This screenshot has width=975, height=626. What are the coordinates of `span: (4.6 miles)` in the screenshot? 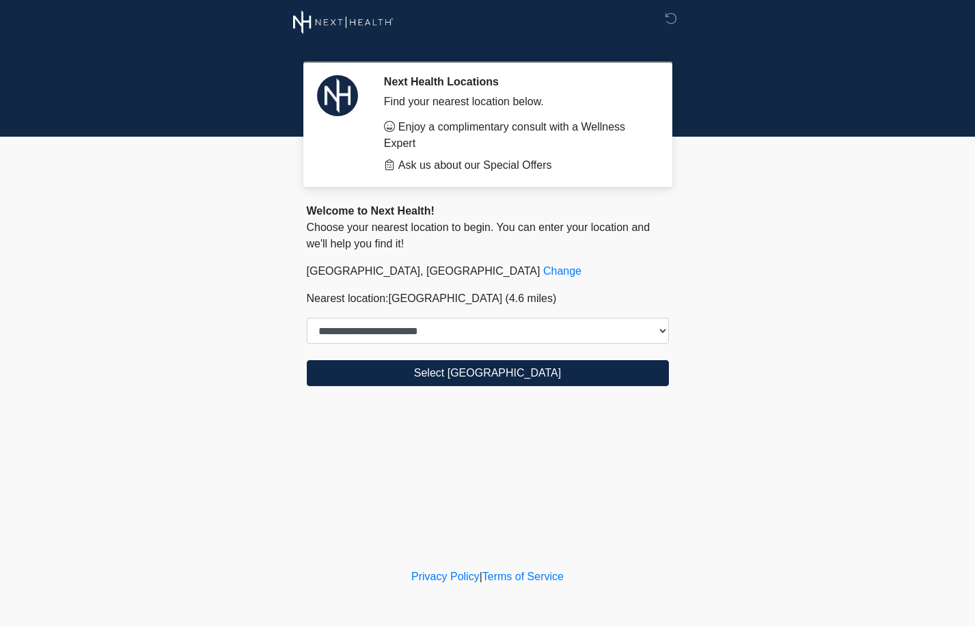 It's located at (531, 298).